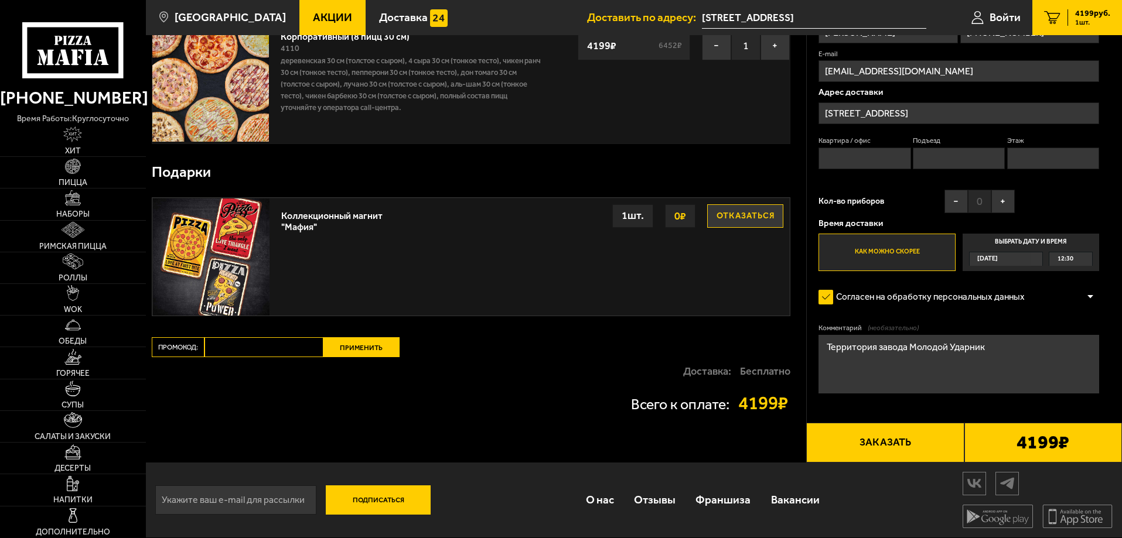 The image size is (1122, 538). What do you see at coordinates (958, 328) in the screenshot?
I see `label: Комментарий` at bounding box center [958, 328].